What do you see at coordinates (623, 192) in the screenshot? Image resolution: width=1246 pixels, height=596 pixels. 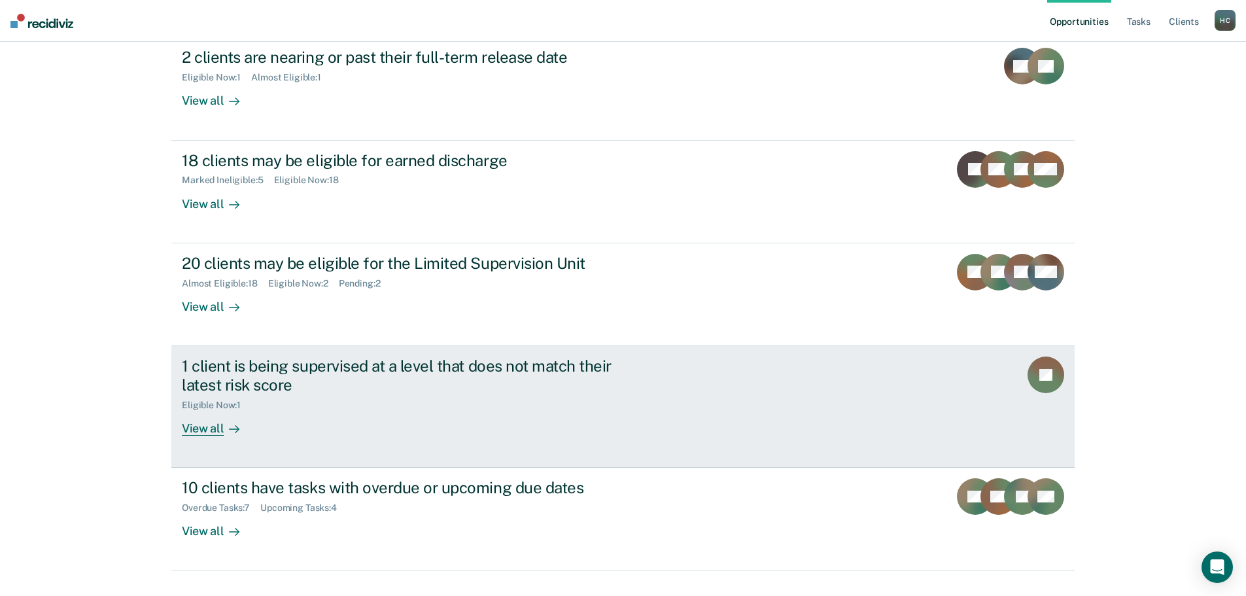 I see `a: 18 clients may be eligible for earned dischargeMarked Ineligible:5Eligible Now:18View all` at bounding box center [623, 192].